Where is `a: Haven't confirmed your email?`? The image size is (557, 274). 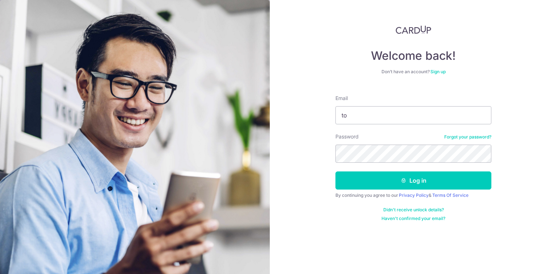 a: Haven't confirmed your email? is located at coordinates (413, 219).